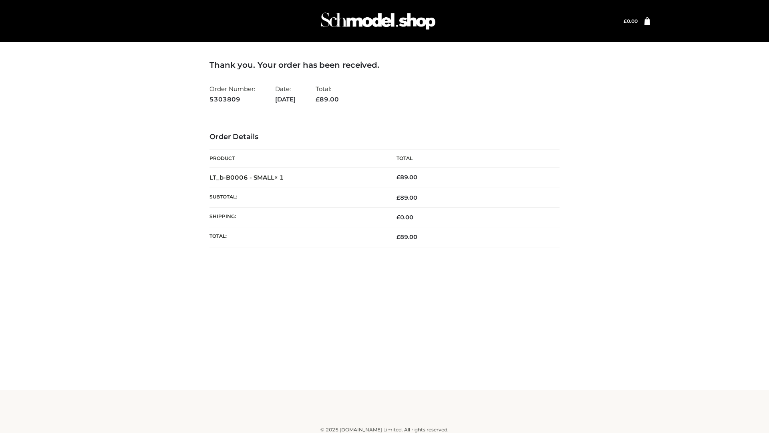  What do you see at coordinates (247, 177) in the screenshot?
I see `strong: LT_b-B0006 - SMALL` at bounding box center [247, 177].